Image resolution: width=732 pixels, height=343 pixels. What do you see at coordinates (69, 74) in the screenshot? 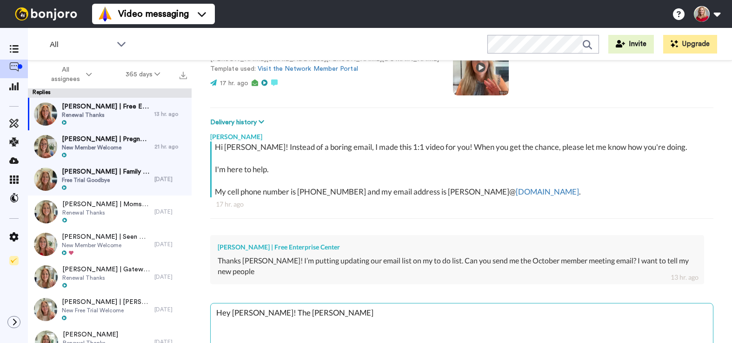
I see `button: All assignees` at bounding box center [69, 74].